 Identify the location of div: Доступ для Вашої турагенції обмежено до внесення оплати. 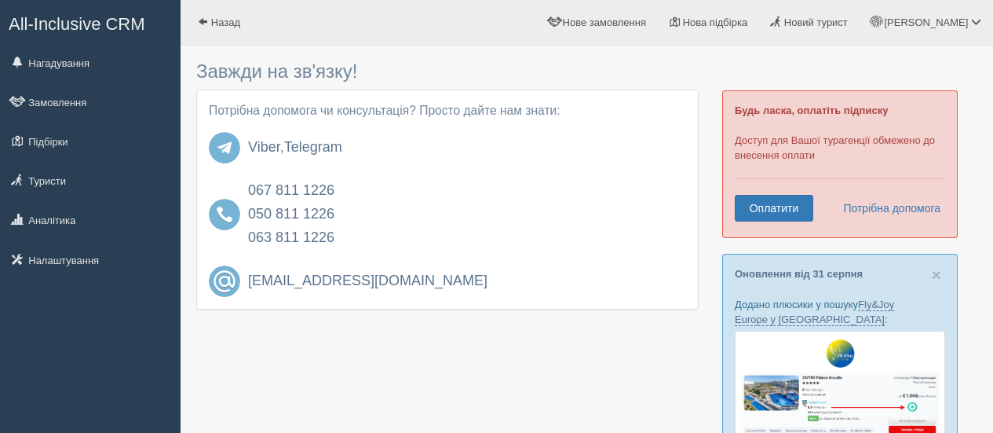
(840, 164).